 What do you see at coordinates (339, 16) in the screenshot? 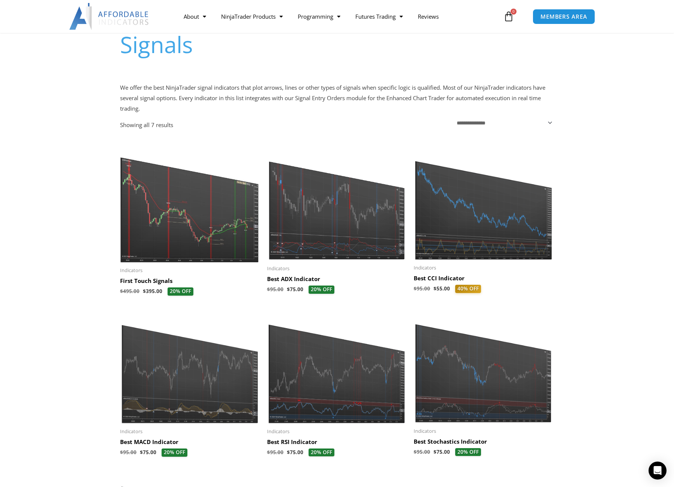
I see `nav: Menu` at bounding box center [339, 16].